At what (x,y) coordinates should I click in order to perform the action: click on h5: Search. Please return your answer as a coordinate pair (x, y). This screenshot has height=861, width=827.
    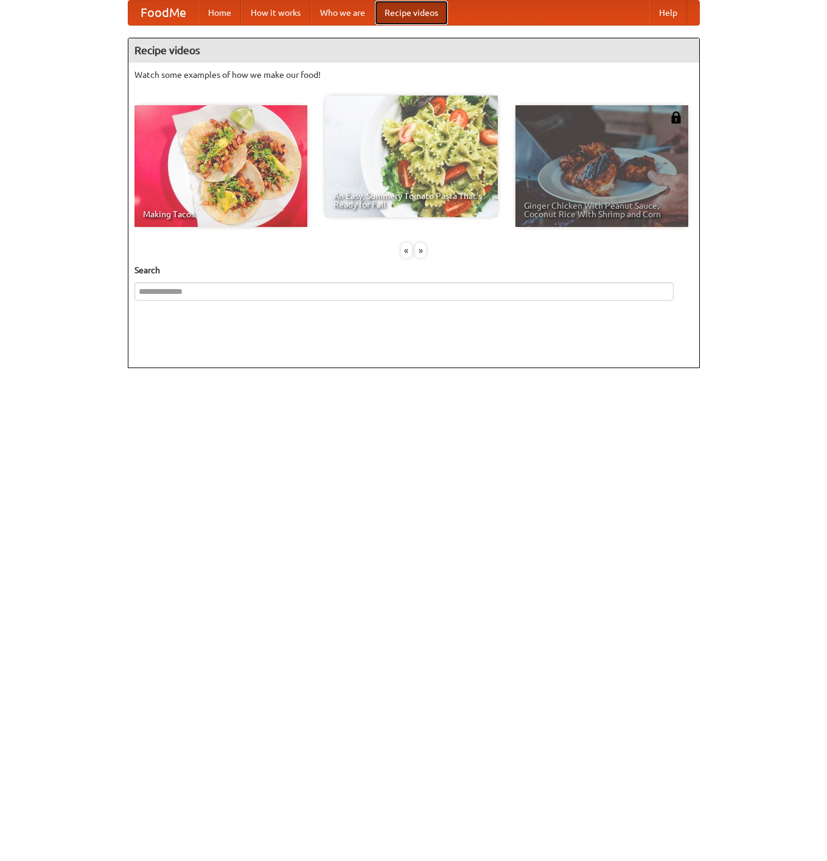
    Looking at the image, I should click on (414, 270).